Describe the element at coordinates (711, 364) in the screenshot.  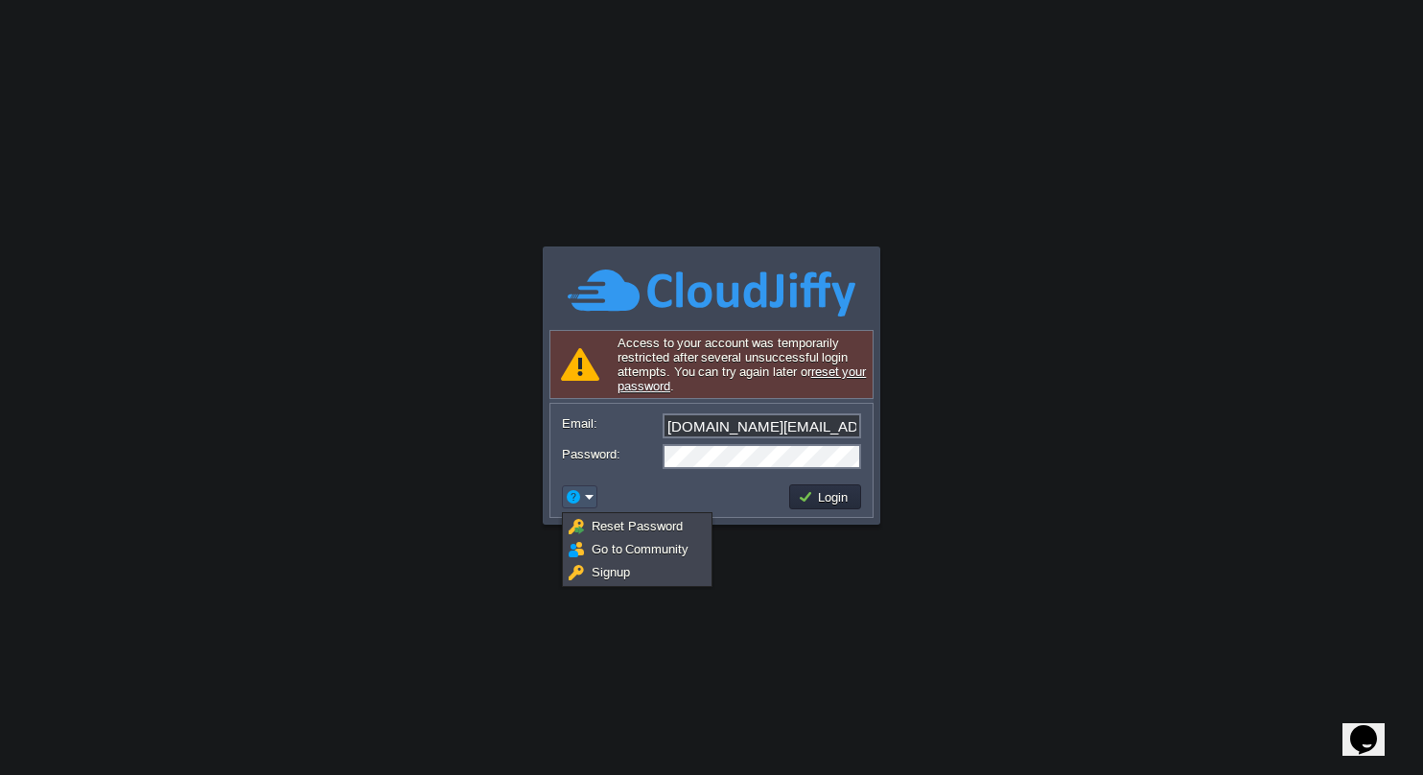
I see `div: Access to your account was temporarily restricted after several unsuccessful login attempts. You ...` at that location.